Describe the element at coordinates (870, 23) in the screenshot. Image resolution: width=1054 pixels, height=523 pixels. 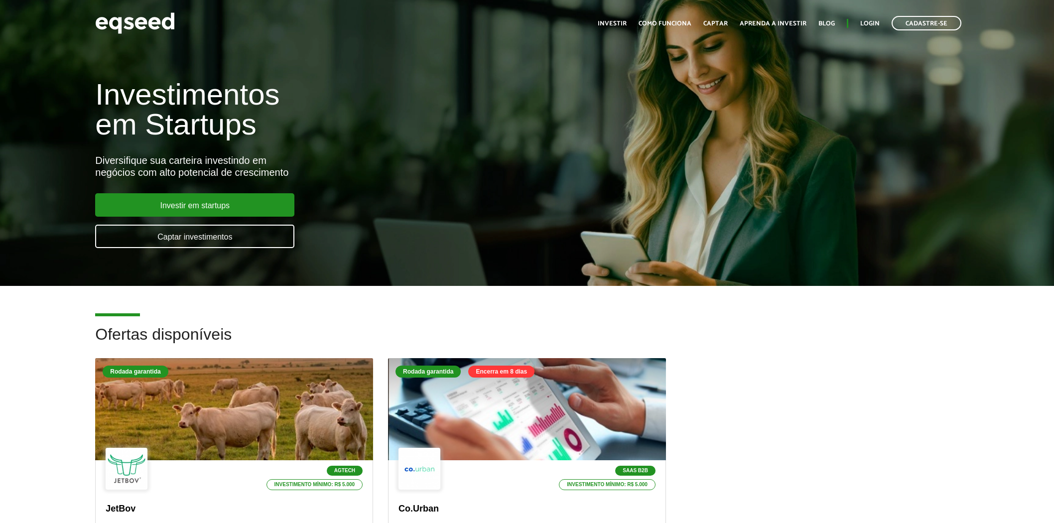
I see `a: Login` at that location.